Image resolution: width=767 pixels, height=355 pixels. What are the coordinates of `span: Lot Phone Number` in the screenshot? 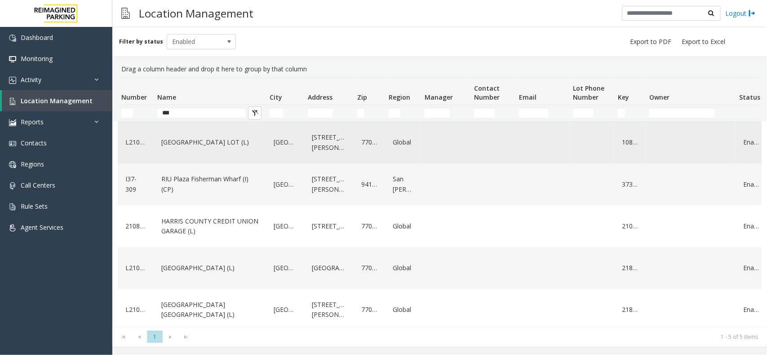 It's located at (589, 93).